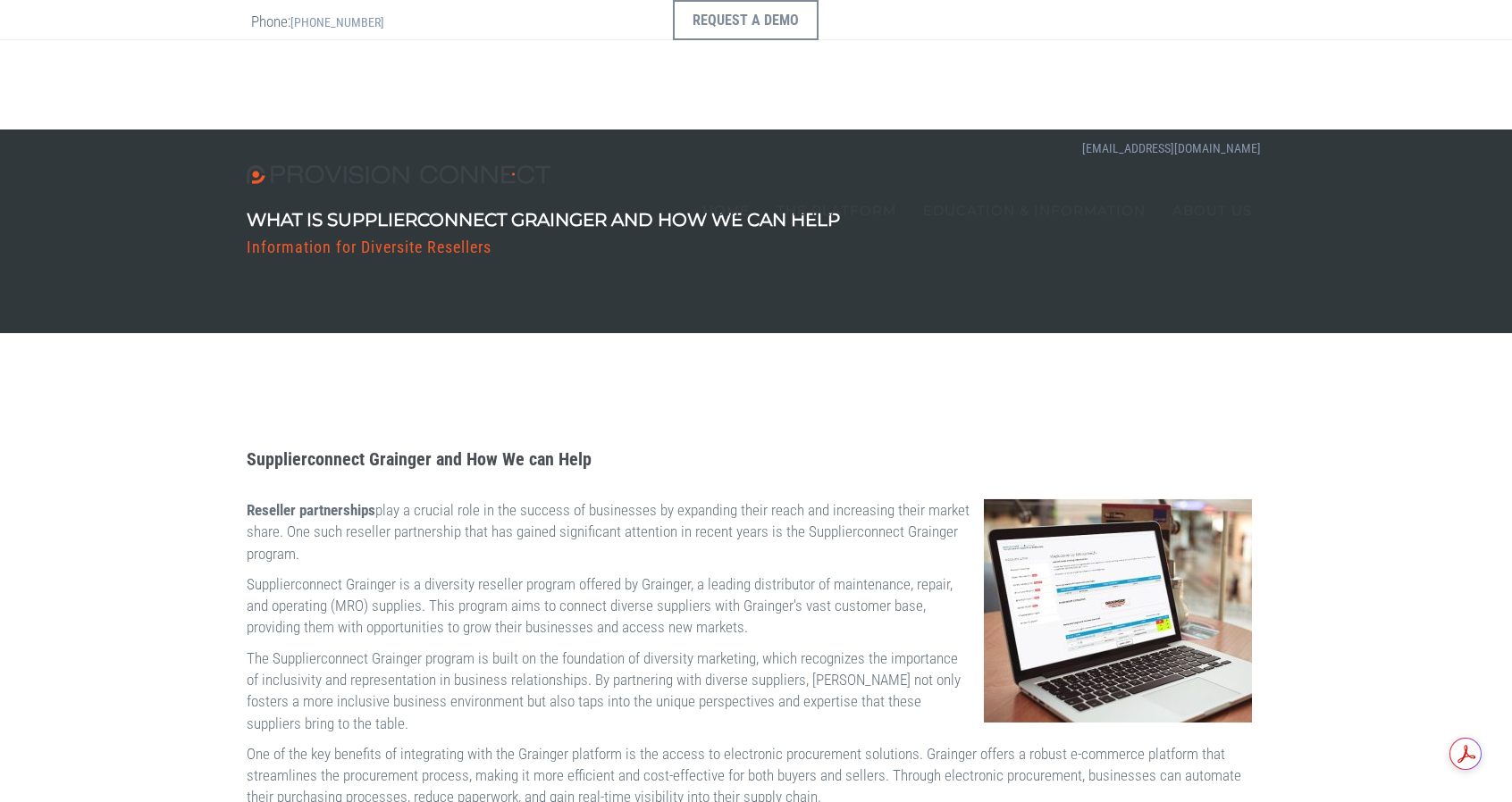  I want to click on strong: Reseller partnerships, so click(311, 456).